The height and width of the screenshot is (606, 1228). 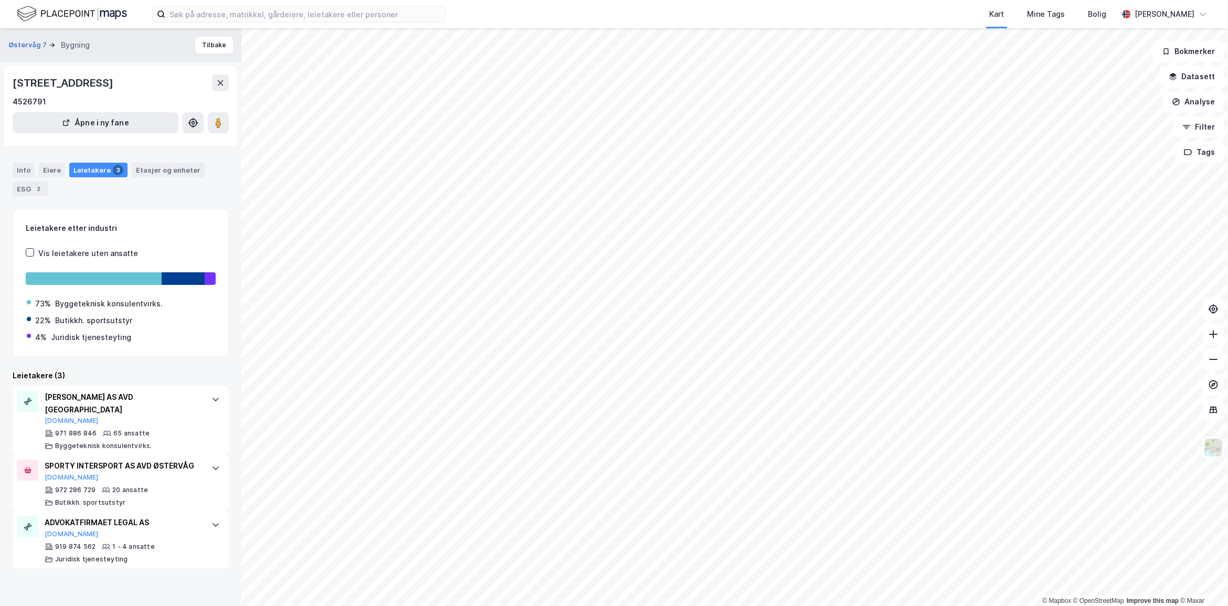 I want to click on div: 3, so click(x=118, y=170).